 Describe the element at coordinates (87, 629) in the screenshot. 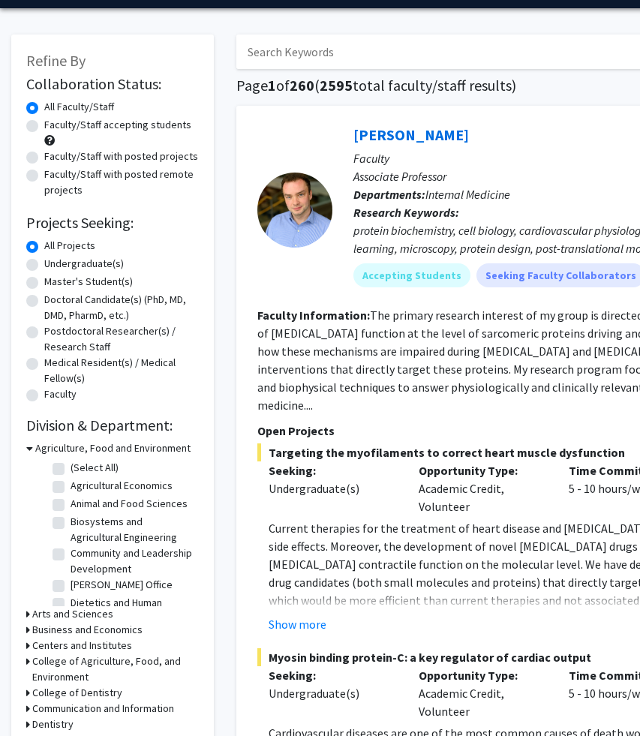

I see `h3: Business and Economics` at that location.